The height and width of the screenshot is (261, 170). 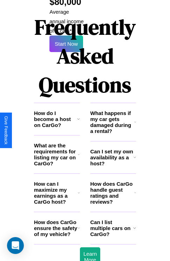 I want to click on button: Start Now, so click(x=66, y=44).